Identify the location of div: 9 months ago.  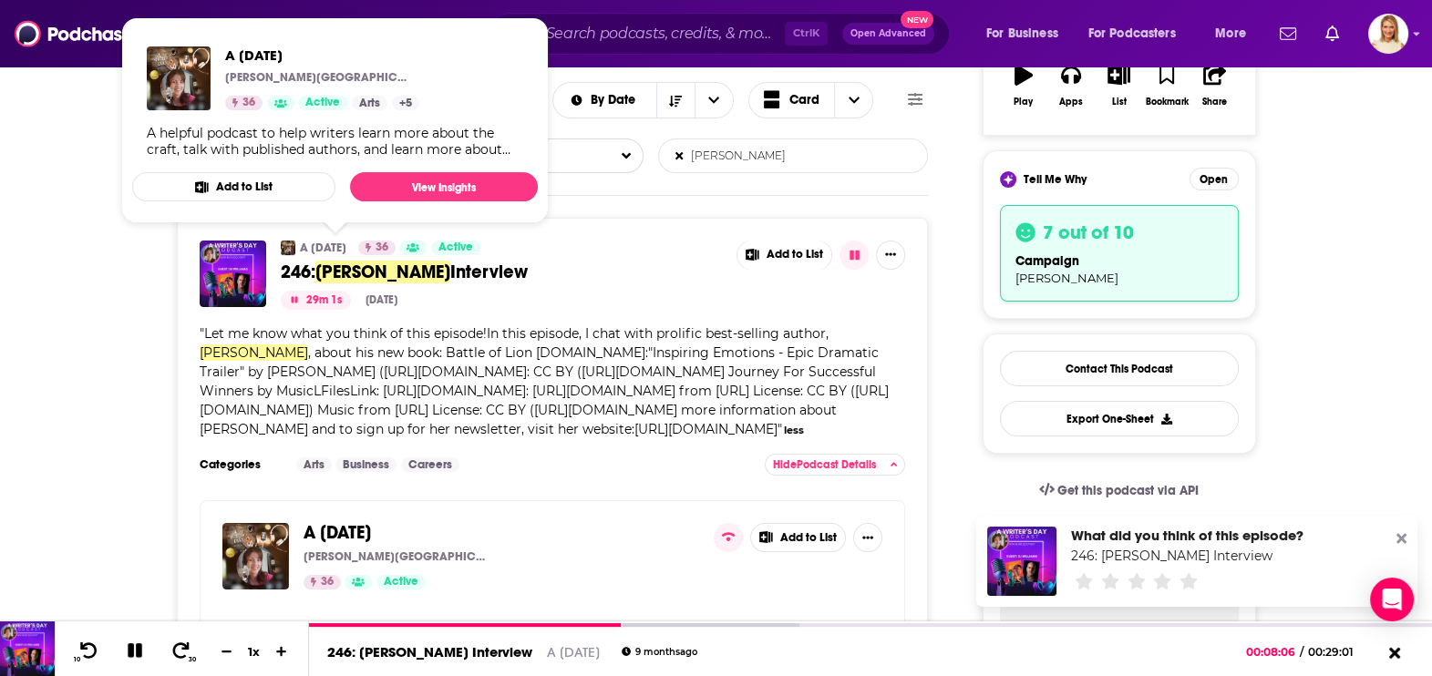
(659, 652).